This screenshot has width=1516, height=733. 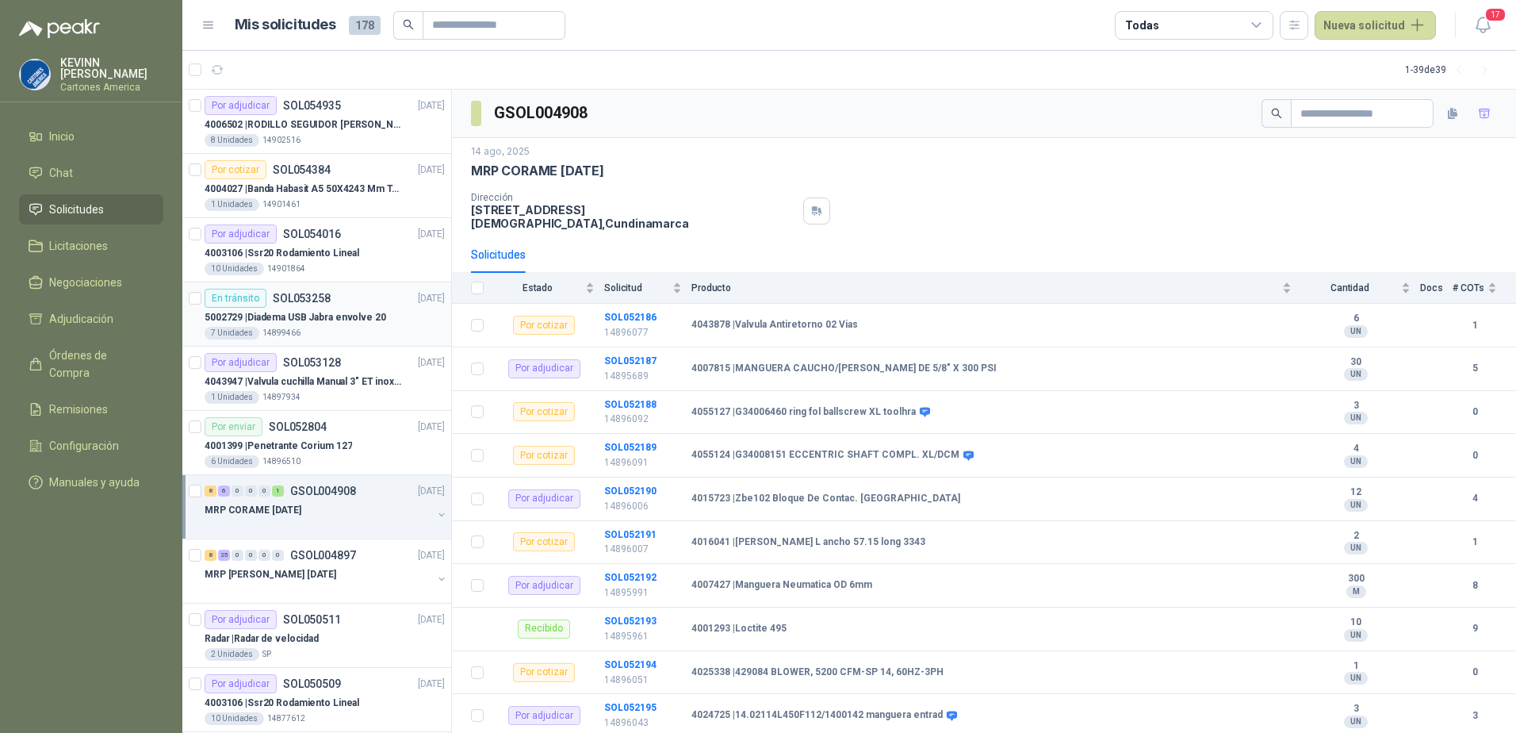 What do you see at coordinates (232, 654) in the screenshot?
I see `div: 2 Unidades` at bounding box center [232, 654].